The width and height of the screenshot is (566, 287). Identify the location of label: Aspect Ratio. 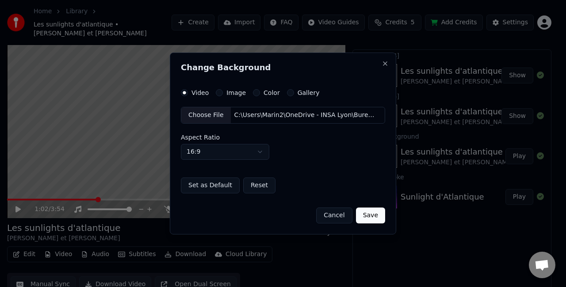
(283, 138).